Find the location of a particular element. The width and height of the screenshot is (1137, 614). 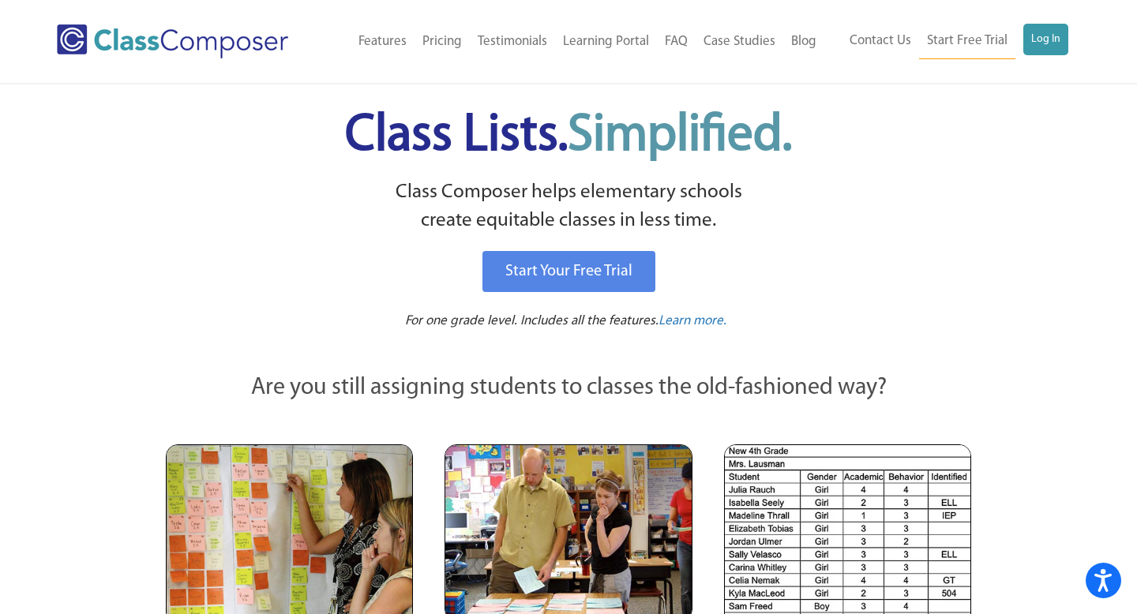

a: Contact Us is located at coordinates (881, 41).